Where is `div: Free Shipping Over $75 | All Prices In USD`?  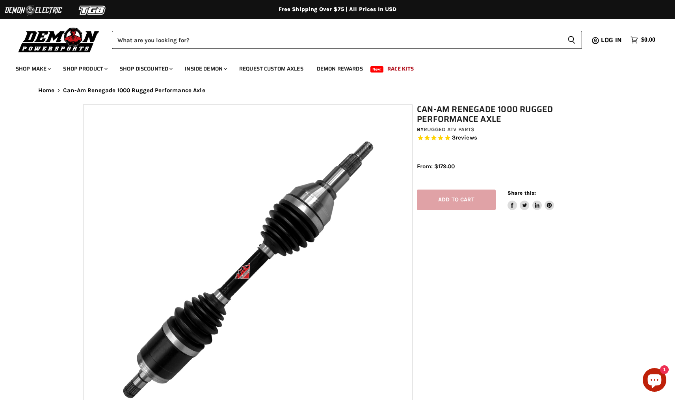 div: Free Shipping Over $75 | All Prices In USD is located at coordinates (338, 9).